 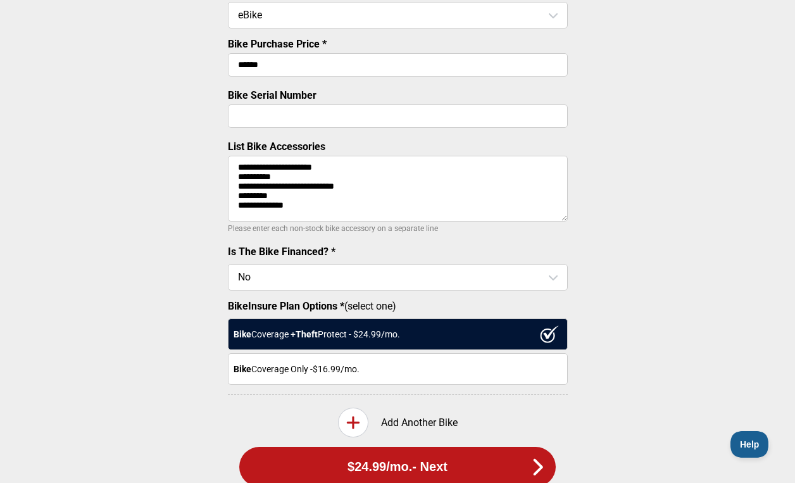 I want to click on p: Please enter each non-stock bike accessory on a separate line, so click(x=398, y=229).